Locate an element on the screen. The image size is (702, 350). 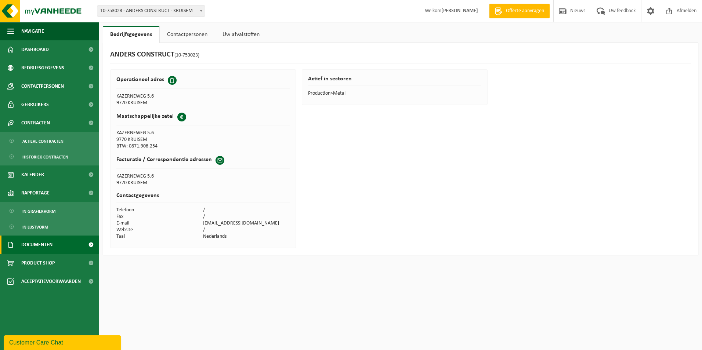
span: Contracten is located at coordinates (36, 123).